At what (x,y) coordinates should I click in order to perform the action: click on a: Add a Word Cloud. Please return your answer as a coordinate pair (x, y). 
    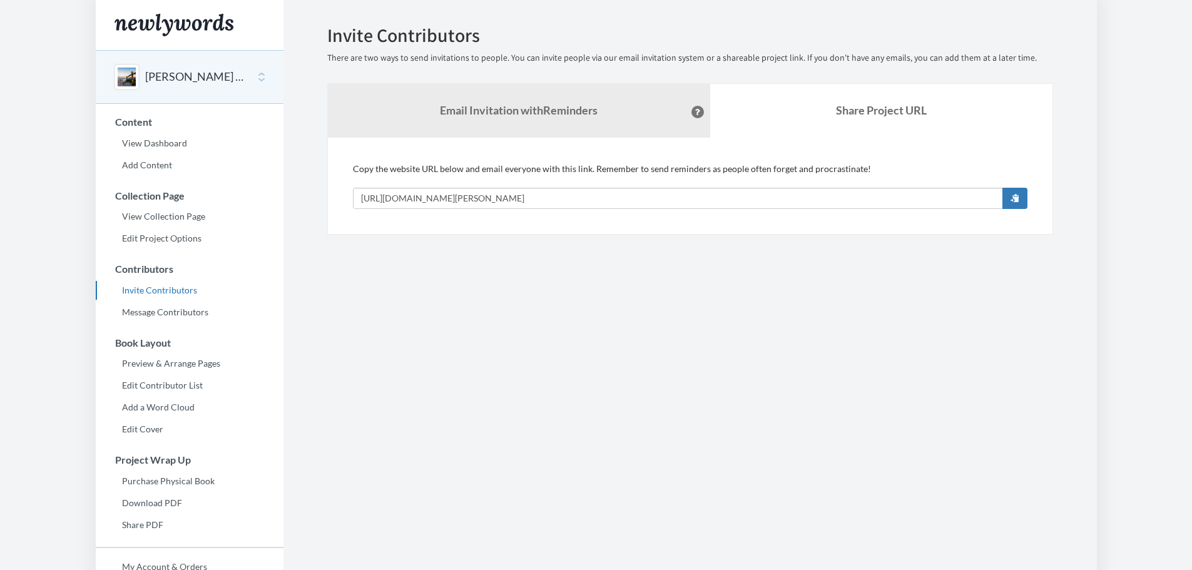
    Looking at the image, I should click on (190, 407).